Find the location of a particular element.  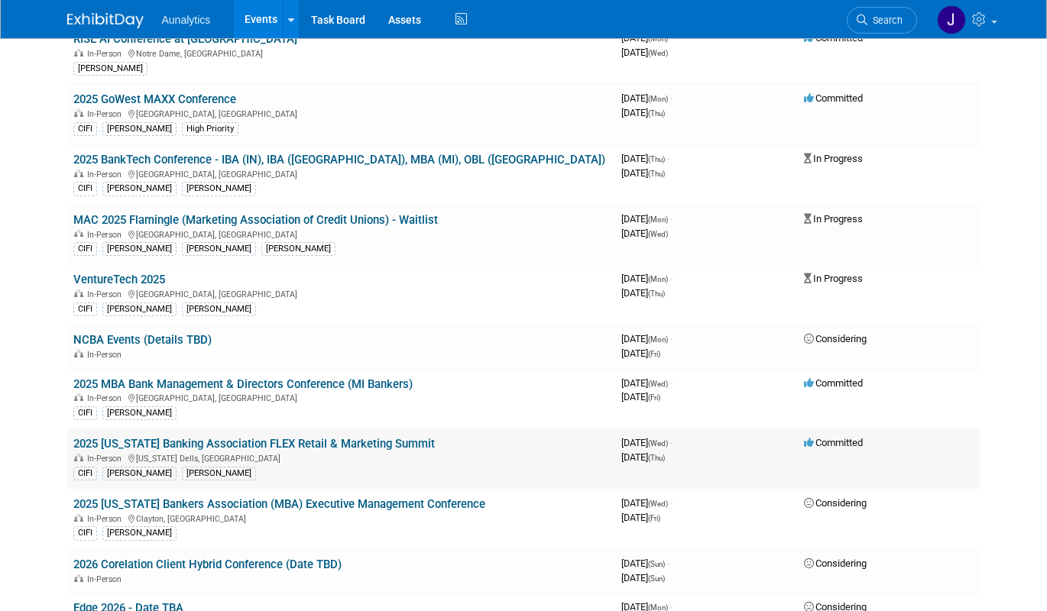

span: Search is located at coordinates (885, 20).